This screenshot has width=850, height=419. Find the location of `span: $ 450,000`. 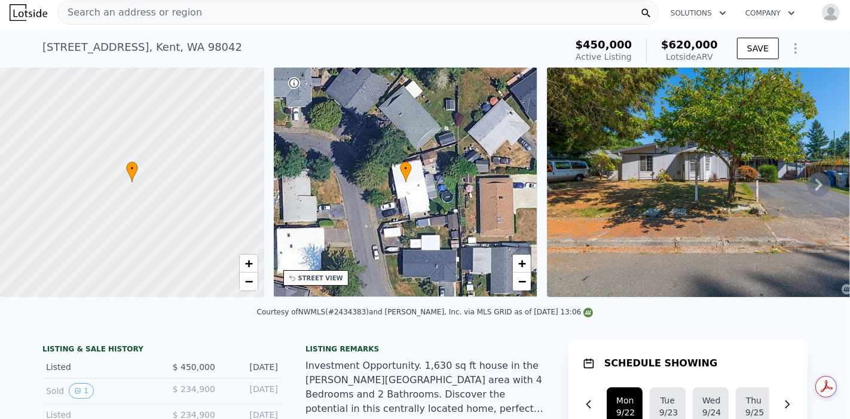

span: $ 450,000 is located at coordinates (194, 367).